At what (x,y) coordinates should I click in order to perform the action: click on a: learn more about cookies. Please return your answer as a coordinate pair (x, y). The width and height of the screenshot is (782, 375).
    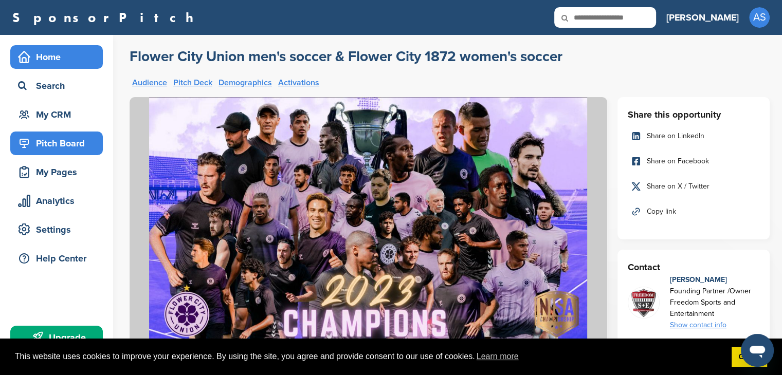
    Looking at the image, I should click on (498, 357).